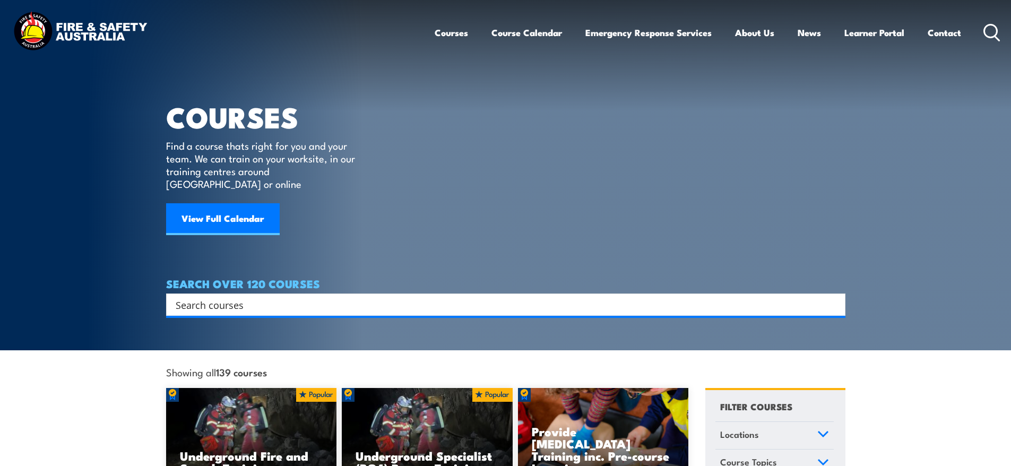 The height and width of the screenshot is (466, 1011). What do you see at coordinates (834, 305) in the screenshot?
I see `button: Search magnifier button` at bounding box center [834, 305].